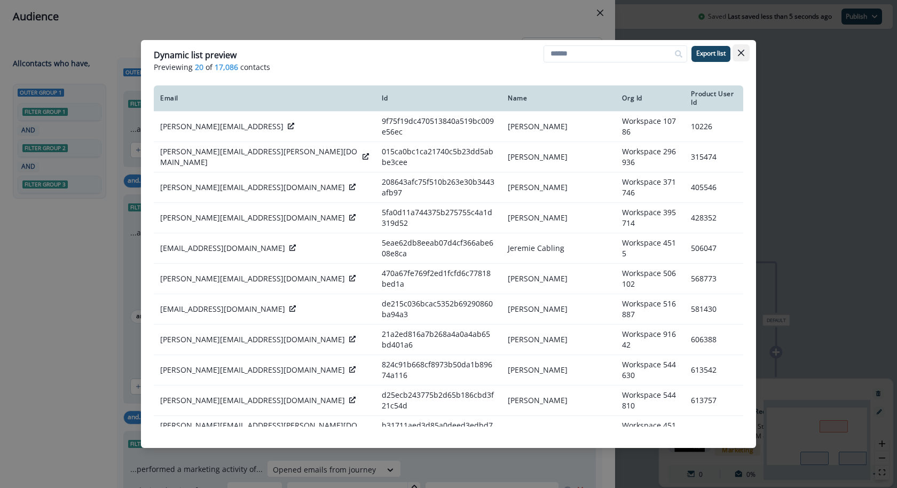 The height and width of the screenshot is (488, 897). Describe the element at coordinates (650, 126) in the screenshot. I see `td: Workspace 10786` at that location.